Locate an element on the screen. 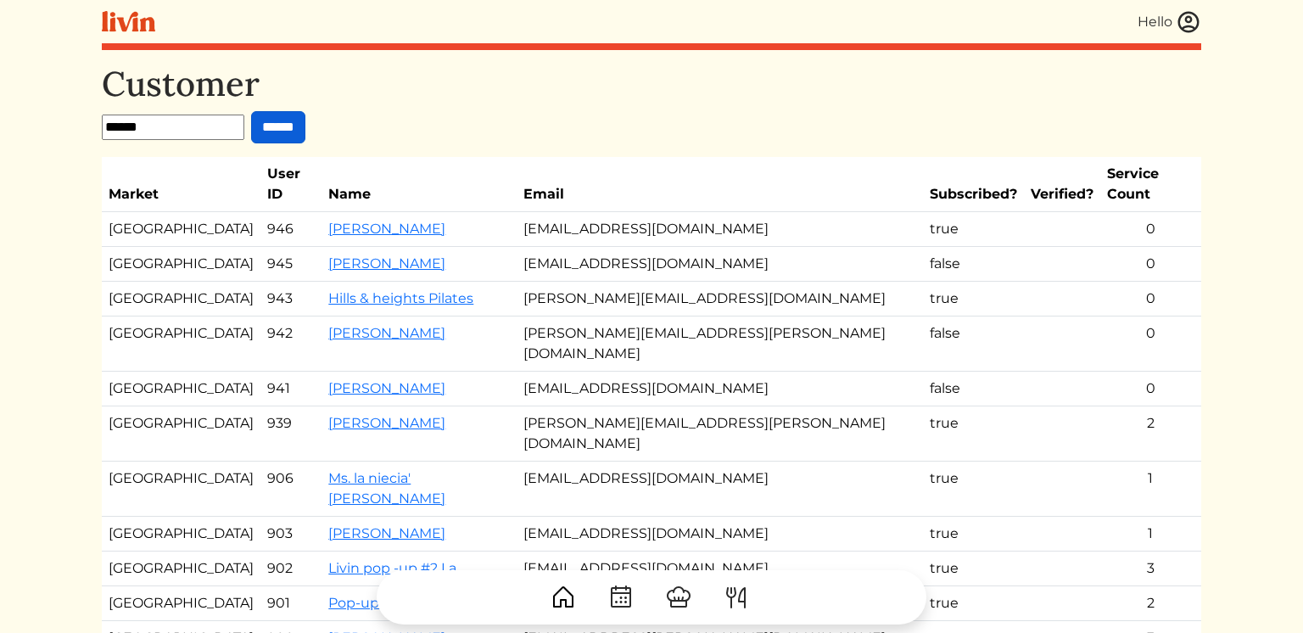  td: 946 is located at coordinates (291, 229).